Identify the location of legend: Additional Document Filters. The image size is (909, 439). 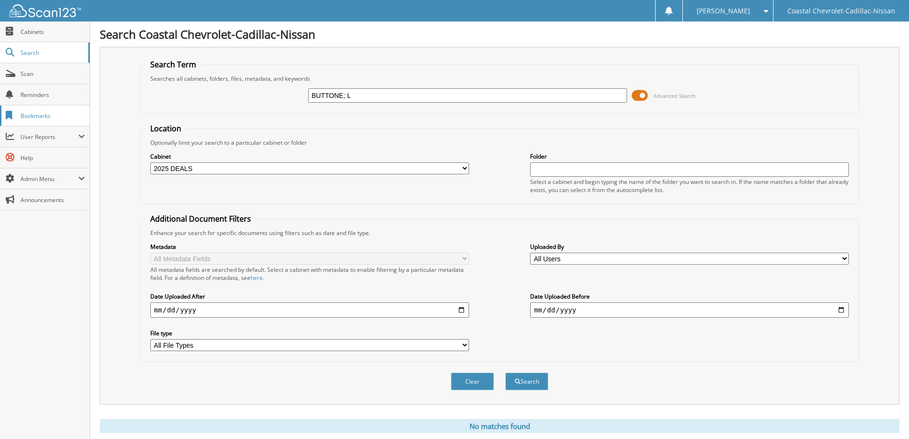
(200, 219).